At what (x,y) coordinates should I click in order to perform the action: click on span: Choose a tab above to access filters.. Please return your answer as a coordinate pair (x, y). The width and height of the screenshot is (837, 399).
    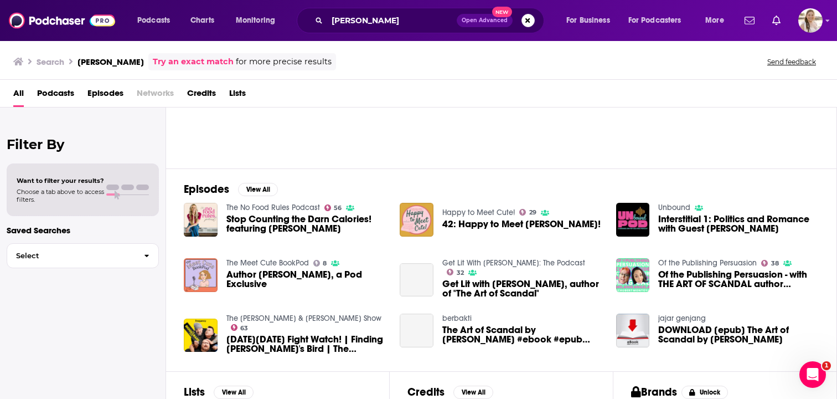
    Looking at the image, I should click on (60, 195).